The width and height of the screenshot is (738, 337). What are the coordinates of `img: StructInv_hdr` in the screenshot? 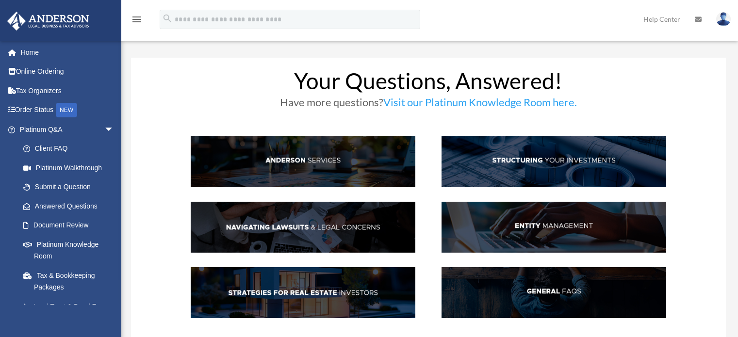 It's located at (554, 162).